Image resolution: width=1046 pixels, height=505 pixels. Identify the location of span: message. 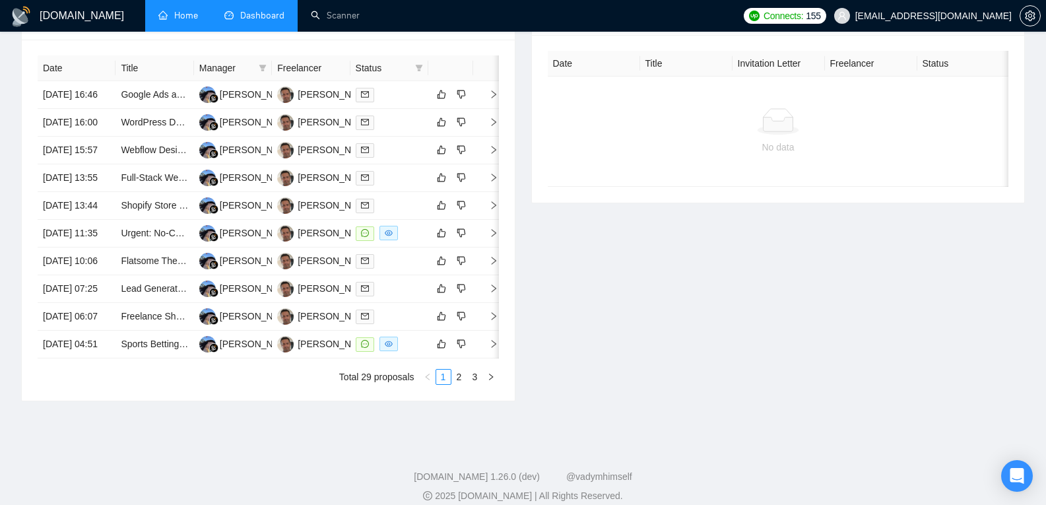
(365, 233).